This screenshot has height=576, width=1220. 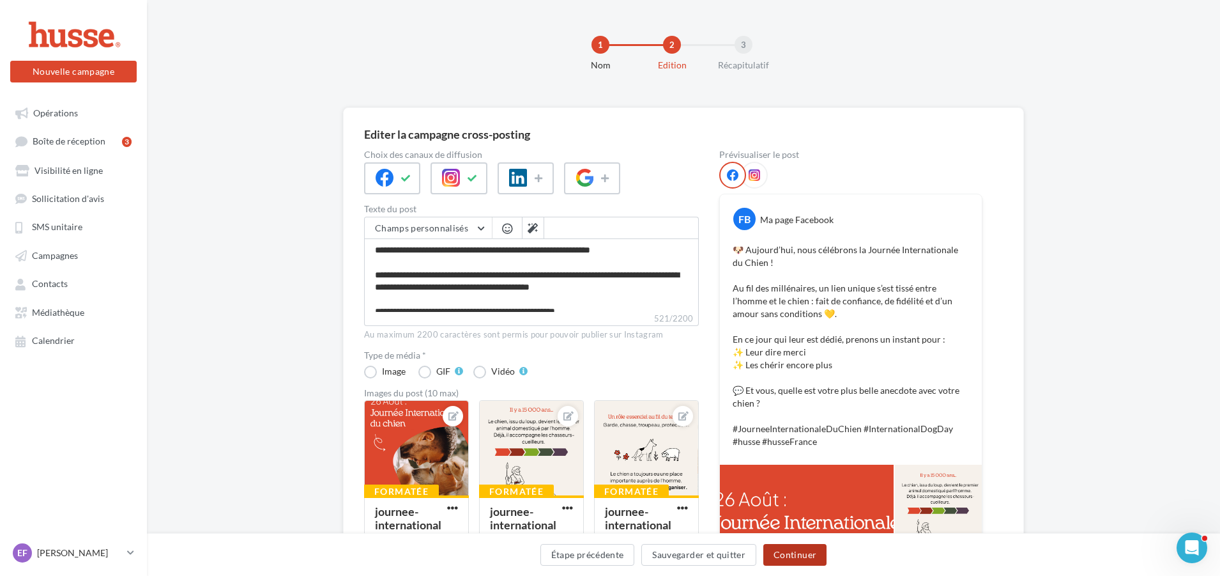 I want to click on div: 2, so click(x=672, y=45).